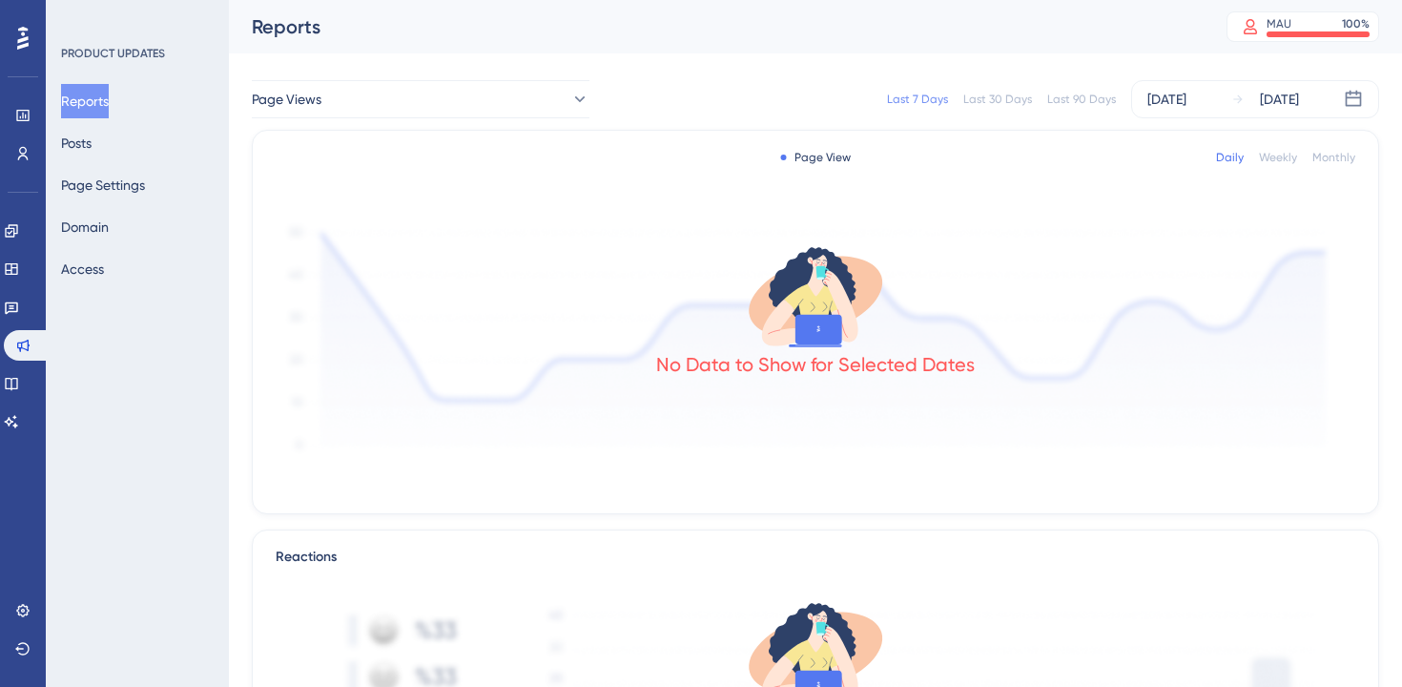  Describe the element at coordinates (917, 99) in the screenshot. I see `div: Last 7 Days` at that location.